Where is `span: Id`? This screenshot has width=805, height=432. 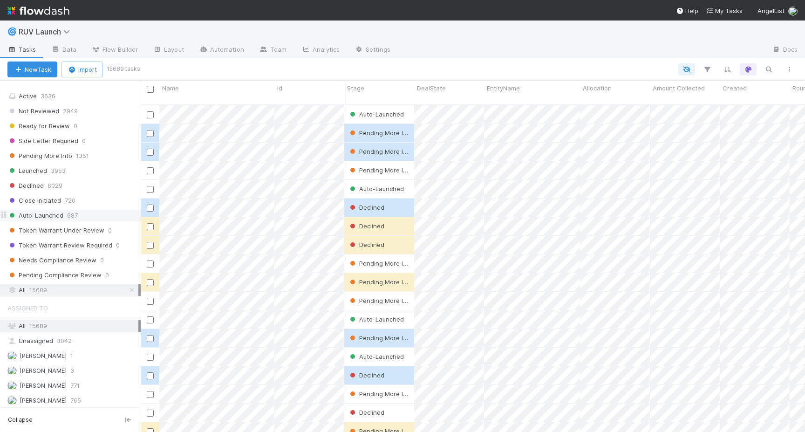 span: Id is located at coordinates (280, 88).